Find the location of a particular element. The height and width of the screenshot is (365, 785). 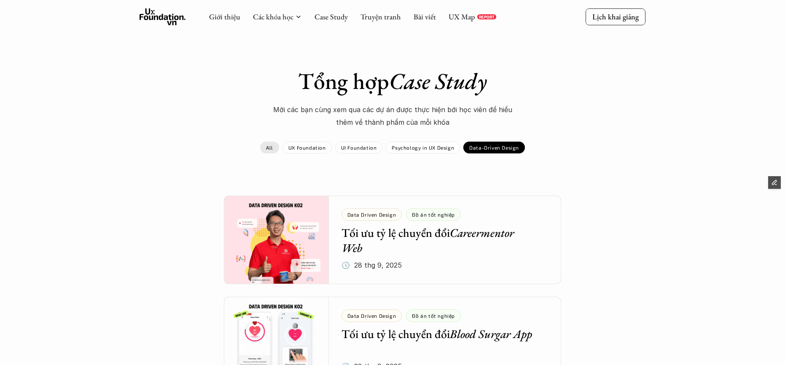

a: Truyện tranh is located at coordinates (380, 16).